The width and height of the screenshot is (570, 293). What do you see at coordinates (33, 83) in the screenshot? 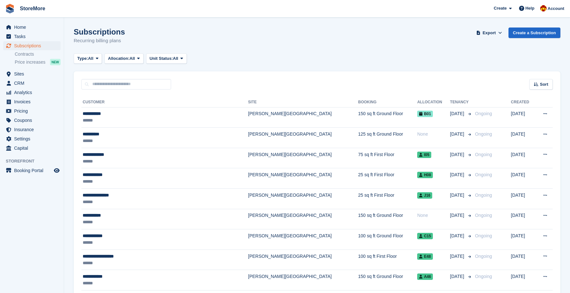
I see `span: CRM` at bounding box center [33, 83].